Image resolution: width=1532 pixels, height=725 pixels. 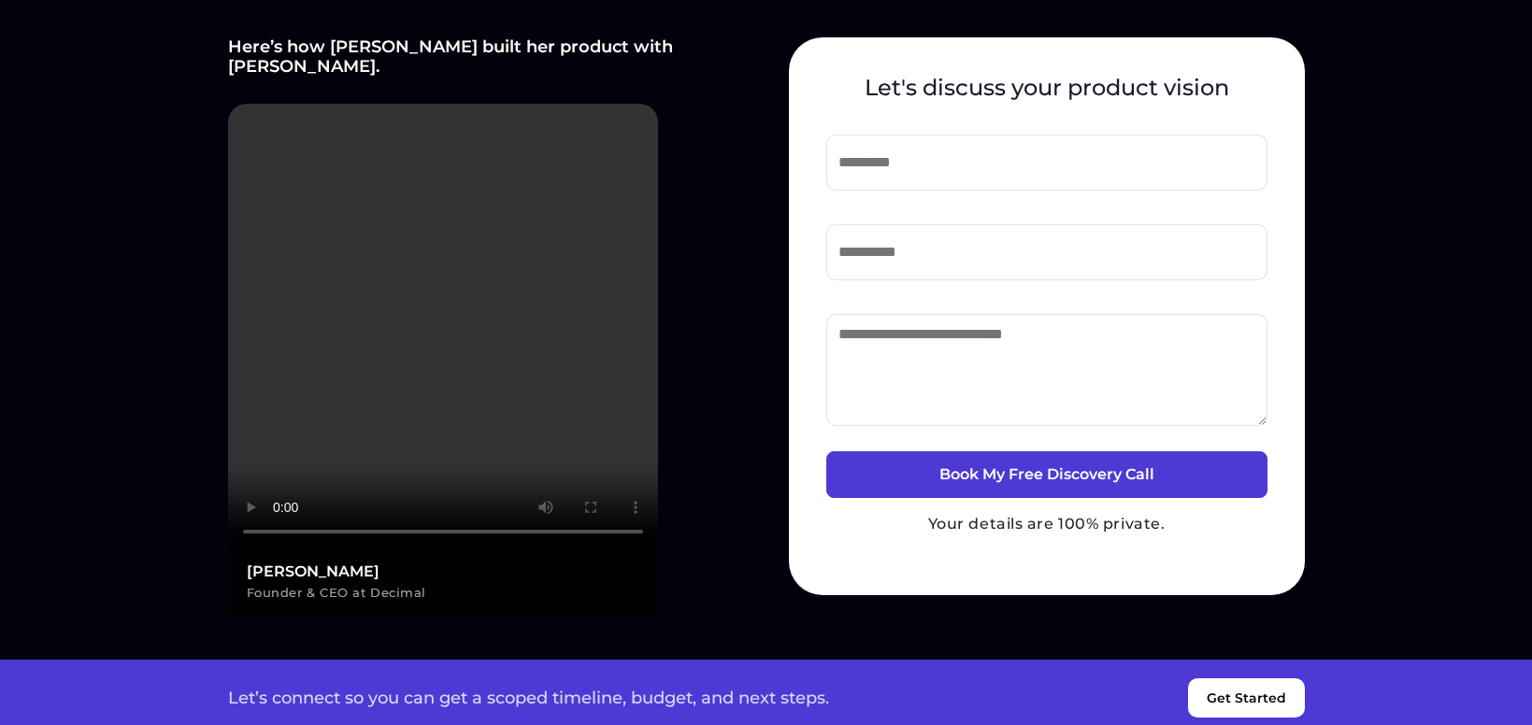 What do you see at coordinates (1047, 524) in the screenshot?
I see `p: Your details are 100% private.` at bounding box center [1047, 524].